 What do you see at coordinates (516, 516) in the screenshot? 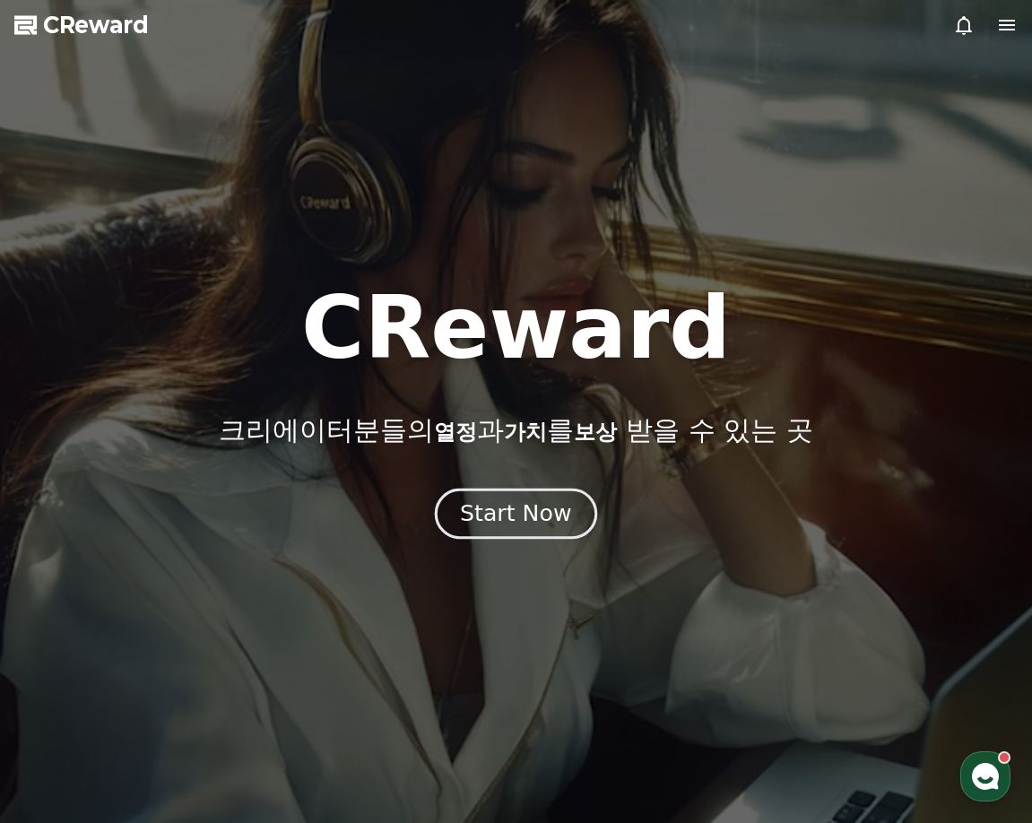
I see `a: Start Now` at bounding box center [516, 516].